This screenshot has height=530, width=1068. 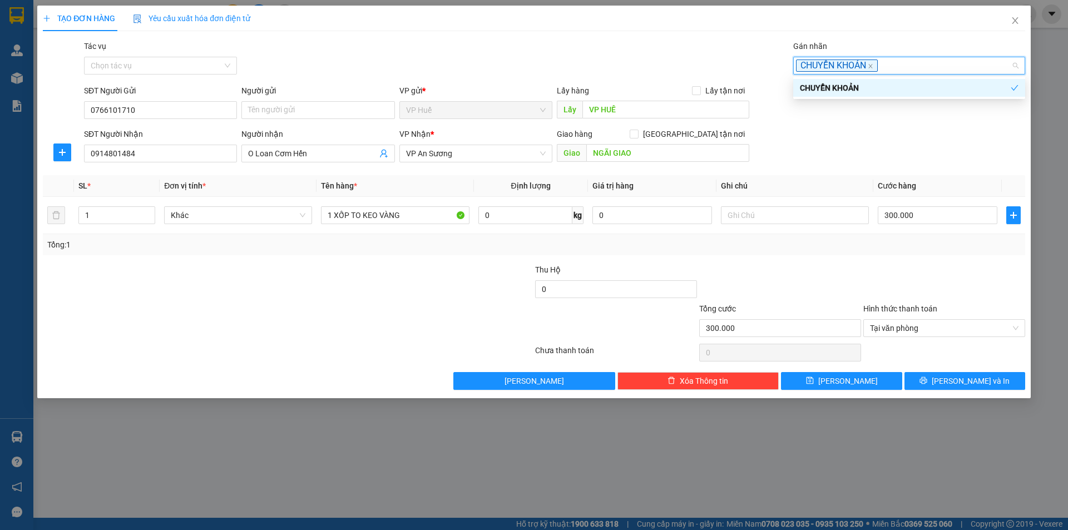 I want to click on span: Lấy tận nơi, so click(x=725, y=91).